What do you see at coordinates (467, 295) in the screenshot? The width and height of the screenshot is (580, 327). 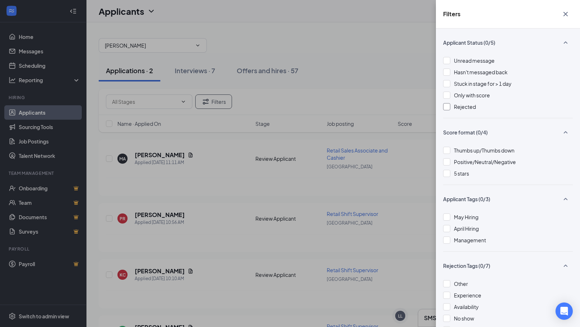 I see `span: Experience` at bounding box center [467, 295].